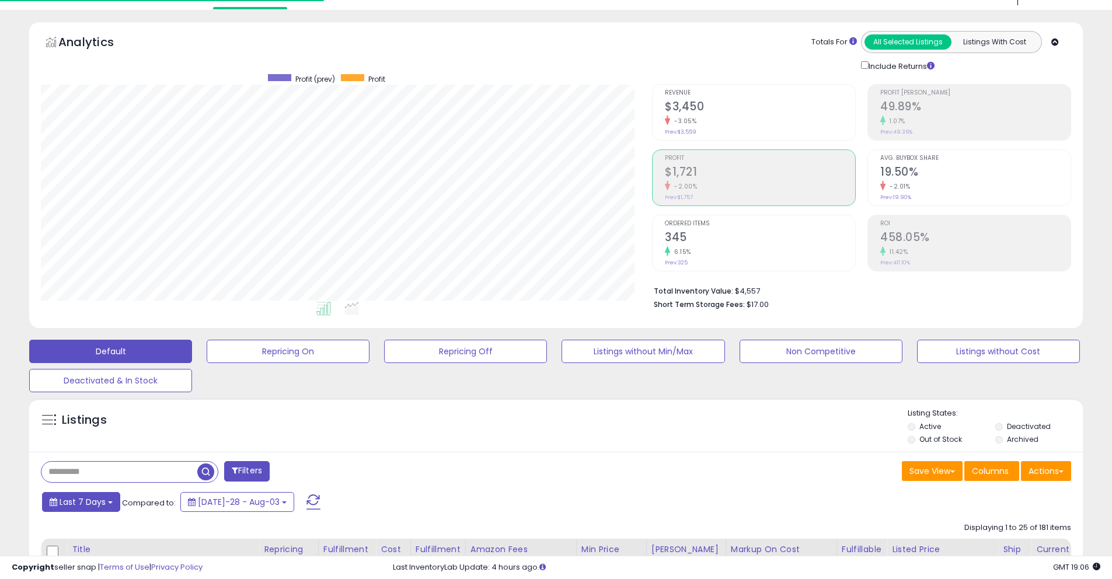 Image resolution: width=1112 pixels, height=579 pixels. What do you see at coordinates (347, 549) in the screenshot?
I see `div: Fulfillment` at bounding box center [347, 549].